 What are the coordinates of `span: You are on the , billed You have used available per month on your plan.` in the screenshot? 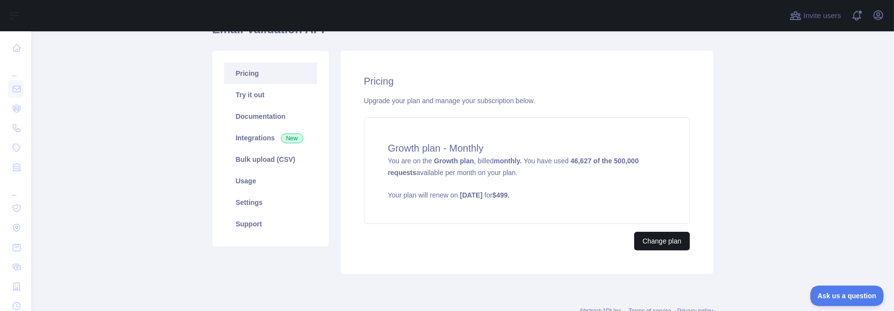 It's located at (527, 179).